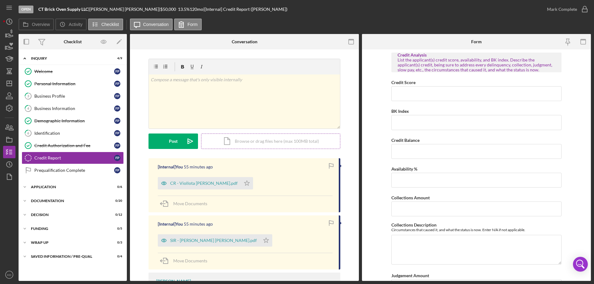 The image size is (594, 284). Describe the element at coordinates (74, 84) in the screenshot. I see `div: Personal Information` at that location.